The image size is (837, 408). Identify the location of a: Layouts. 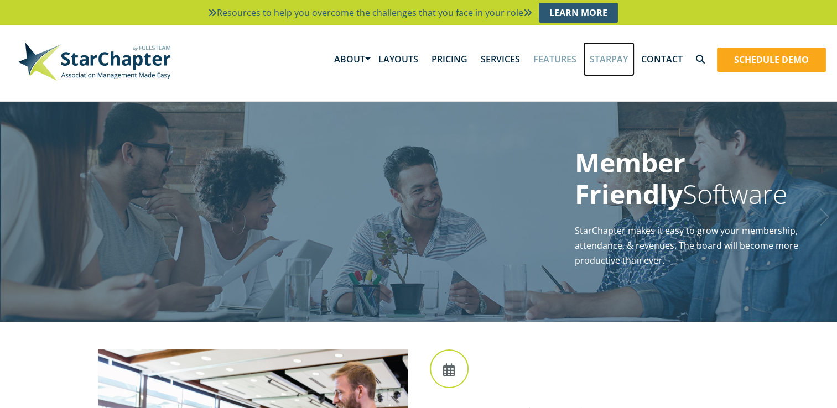
(398, 59).